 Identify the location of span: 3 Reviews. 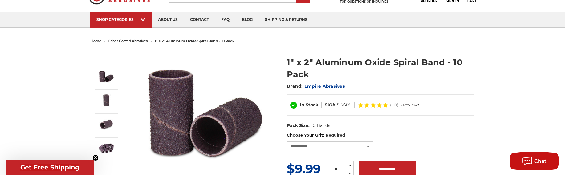
(410, 105).